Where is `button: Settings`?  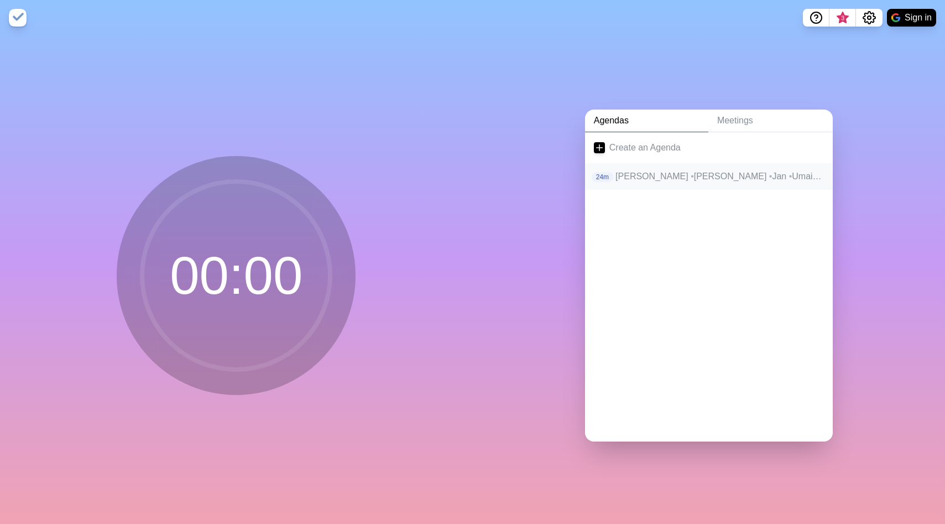
button: Settings is located at coordinates (870, 18).